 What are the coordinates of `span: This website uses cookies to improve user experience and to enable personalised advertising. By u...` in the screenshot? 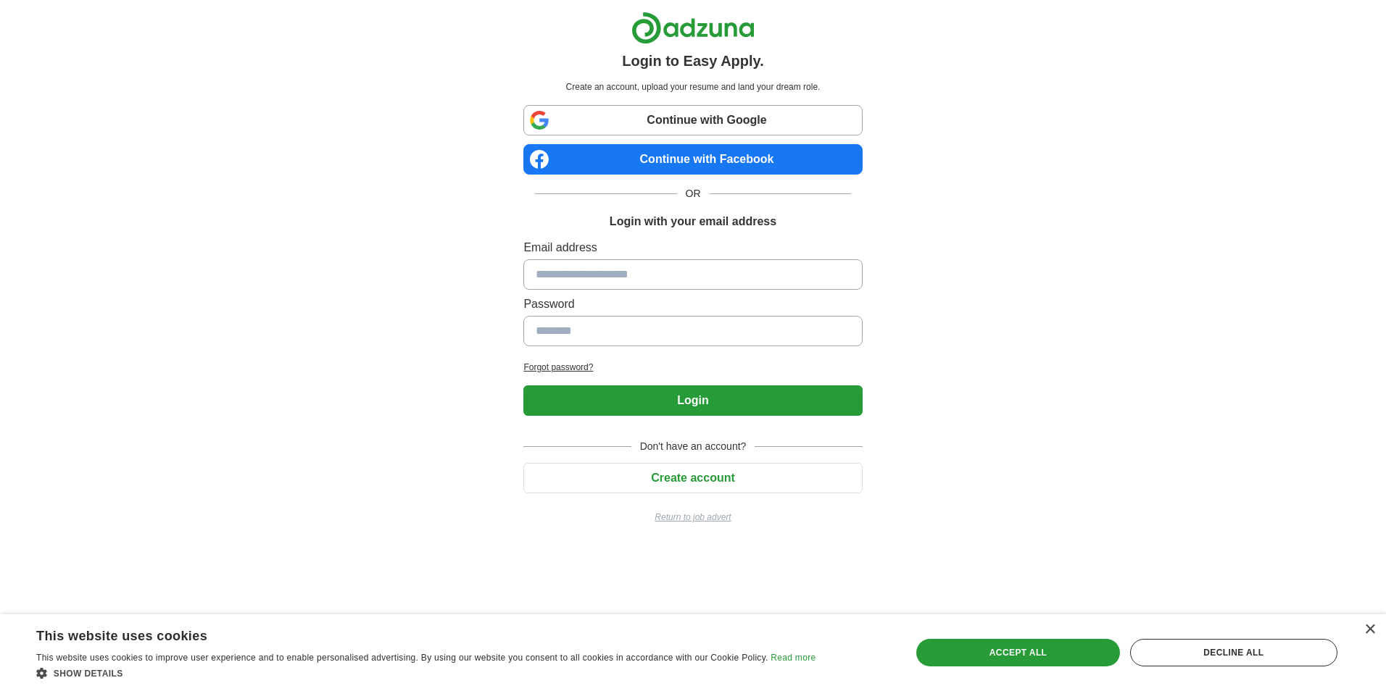 It's located at (402, 658).